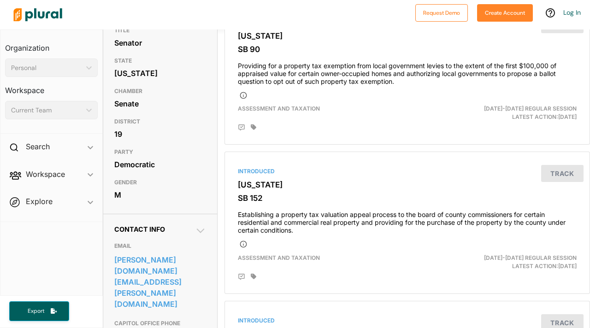  Describe the element at coordinates (160, 104) in the screenshot. I see `div: Senate` at that location.